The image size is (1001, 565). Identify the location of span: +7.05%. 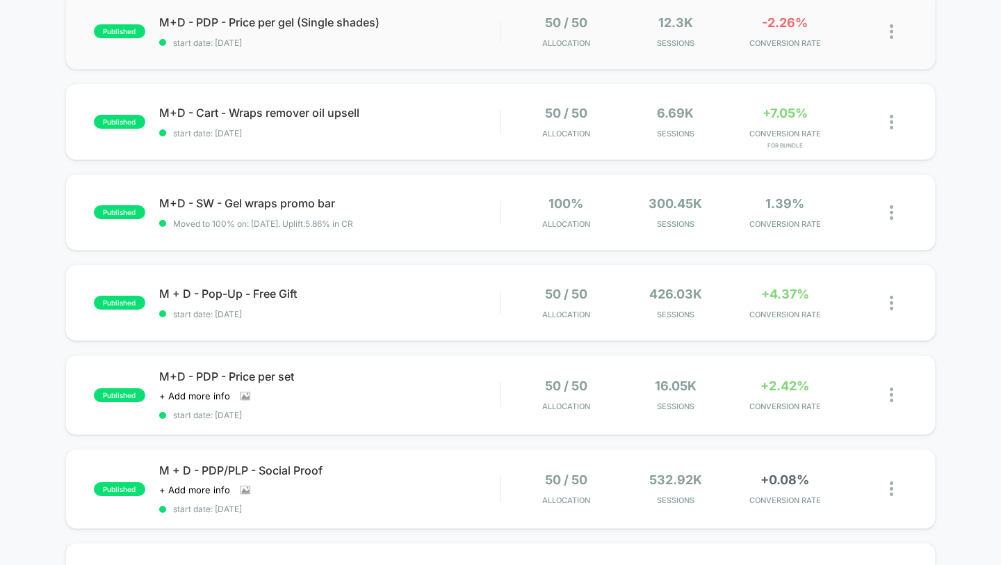
(785, 113).